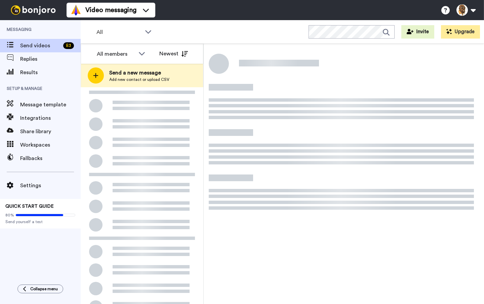  Describe the element at coordinates (69, 46) in the screenshot. I see `div: 83` at that location.